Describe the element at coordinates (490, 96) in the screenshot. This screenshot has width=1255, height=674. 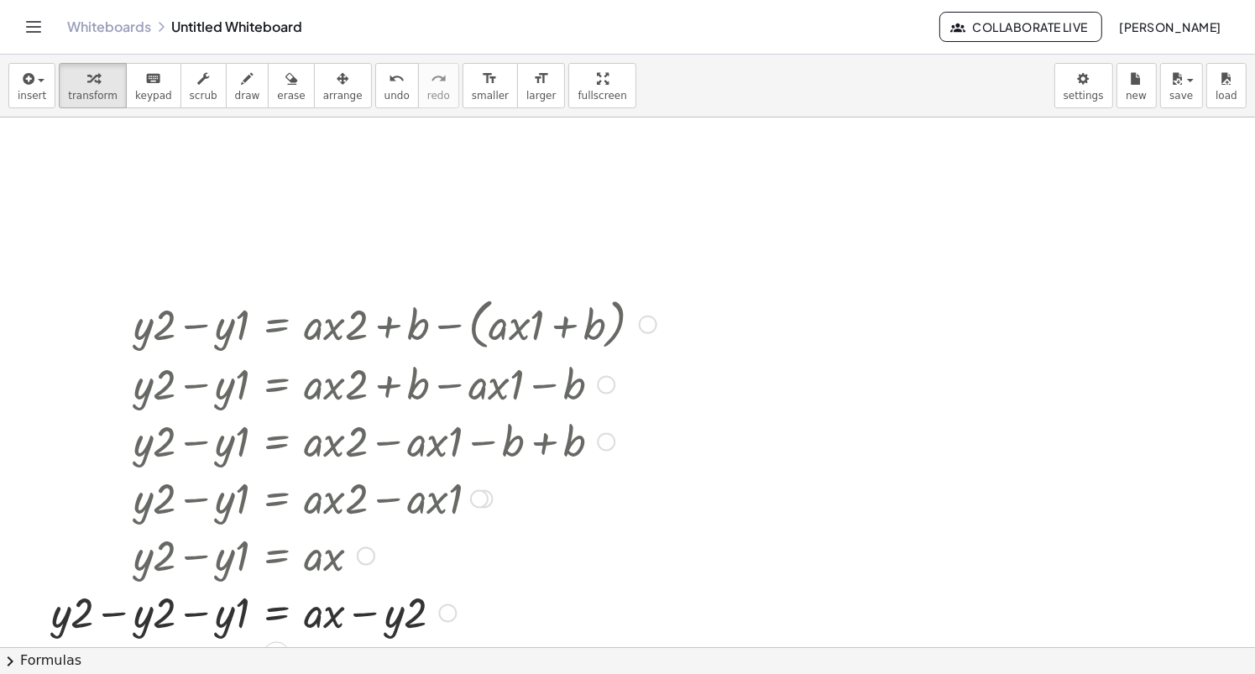
I see `span: smaller` at that location.